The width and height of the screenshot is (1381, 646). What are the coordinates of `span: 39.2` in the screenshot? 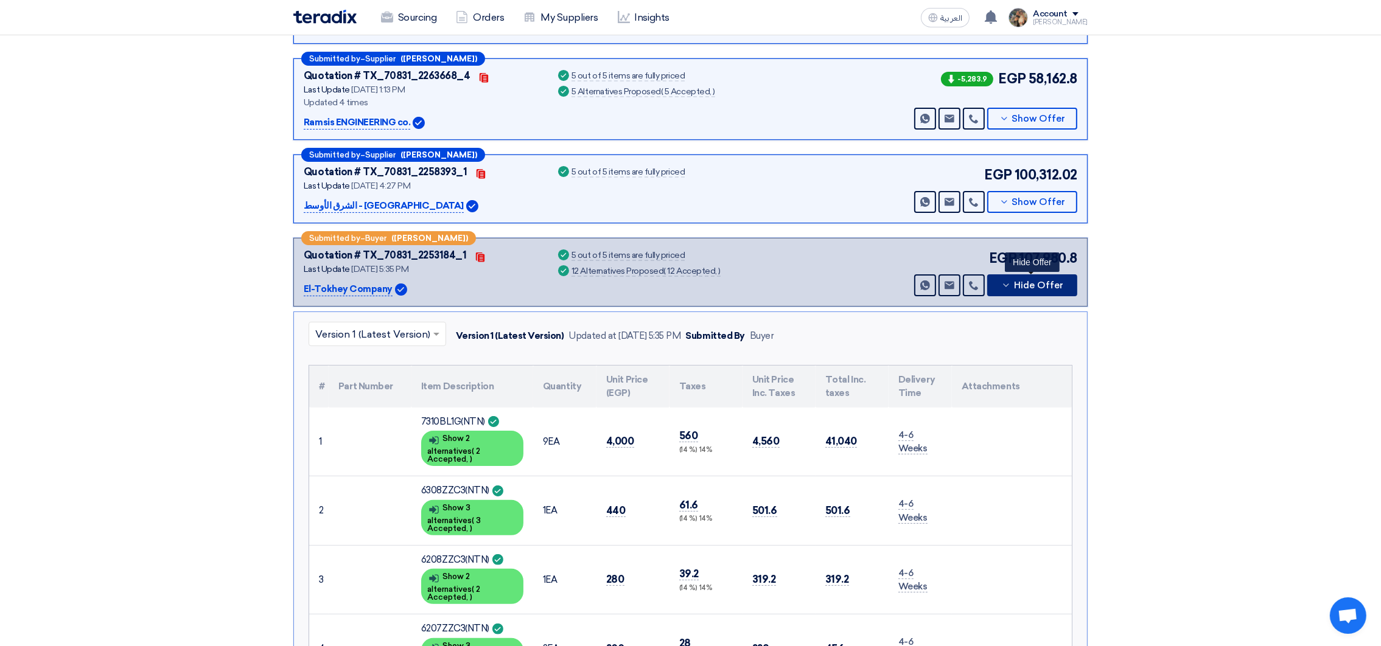 It's located at (689, 574).